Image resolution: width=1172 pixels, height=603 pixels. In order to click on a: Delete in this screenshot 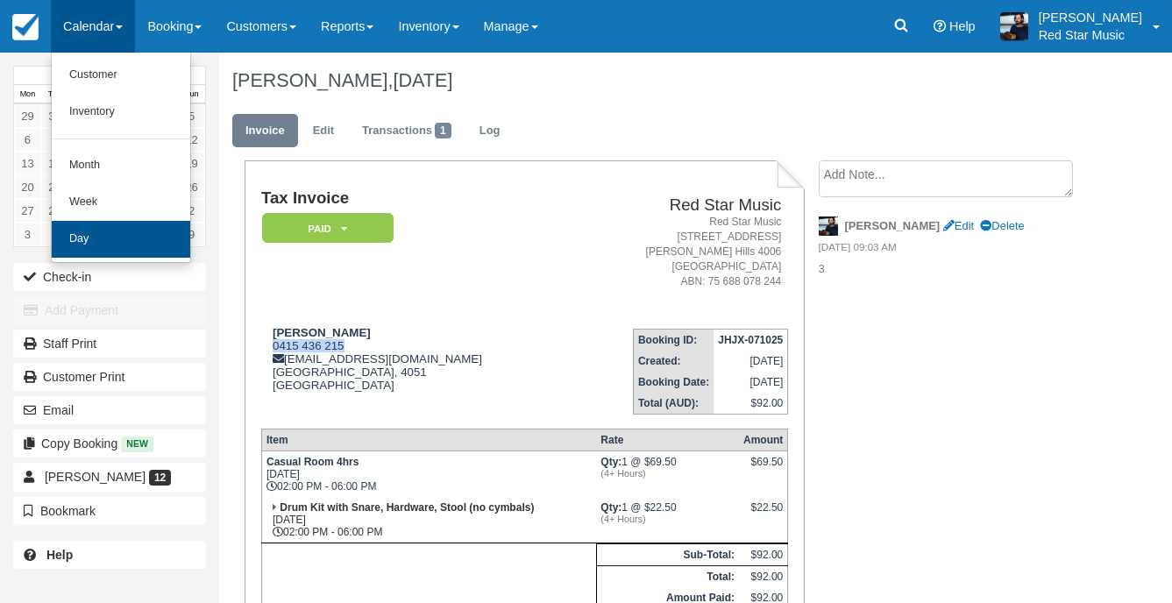, I will do `click(1002, 225)`.